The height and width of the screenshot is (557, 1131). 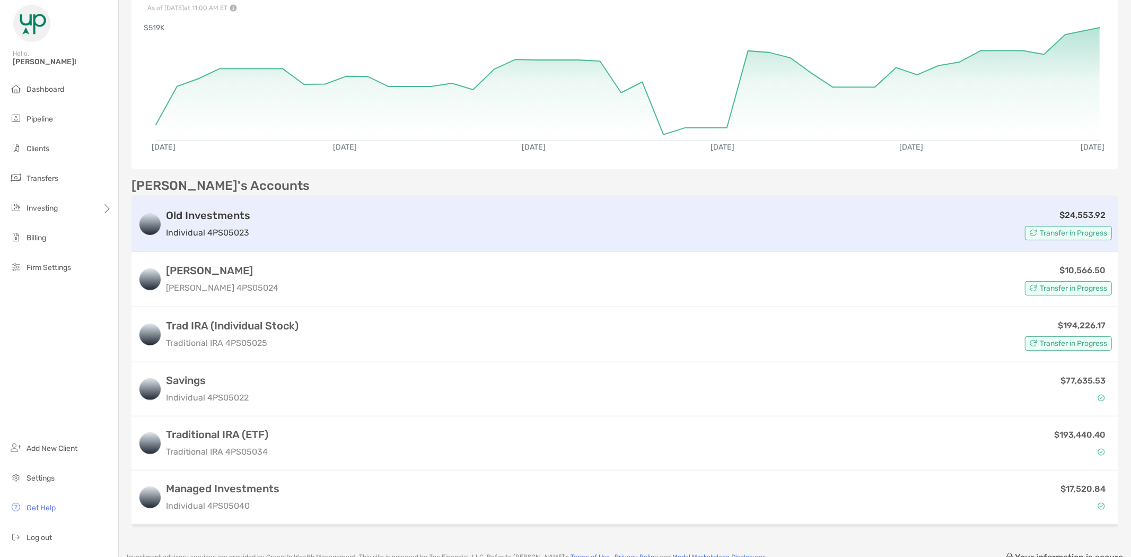 I want to click on p: $17,520.84, so click(x=1083, y=488).